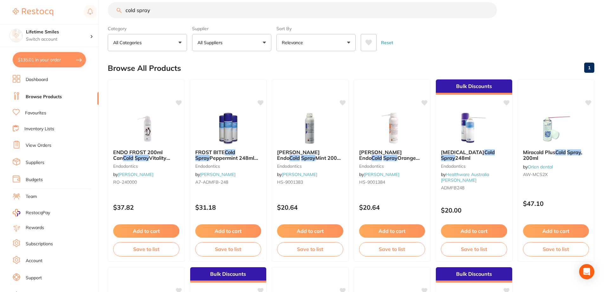 The image size is (607, 292). Describe the element at coordinates (392, 155) in the screenshot. I see `b: Henry Schein Endo Cold Spray Orange 200ml can` at that location.